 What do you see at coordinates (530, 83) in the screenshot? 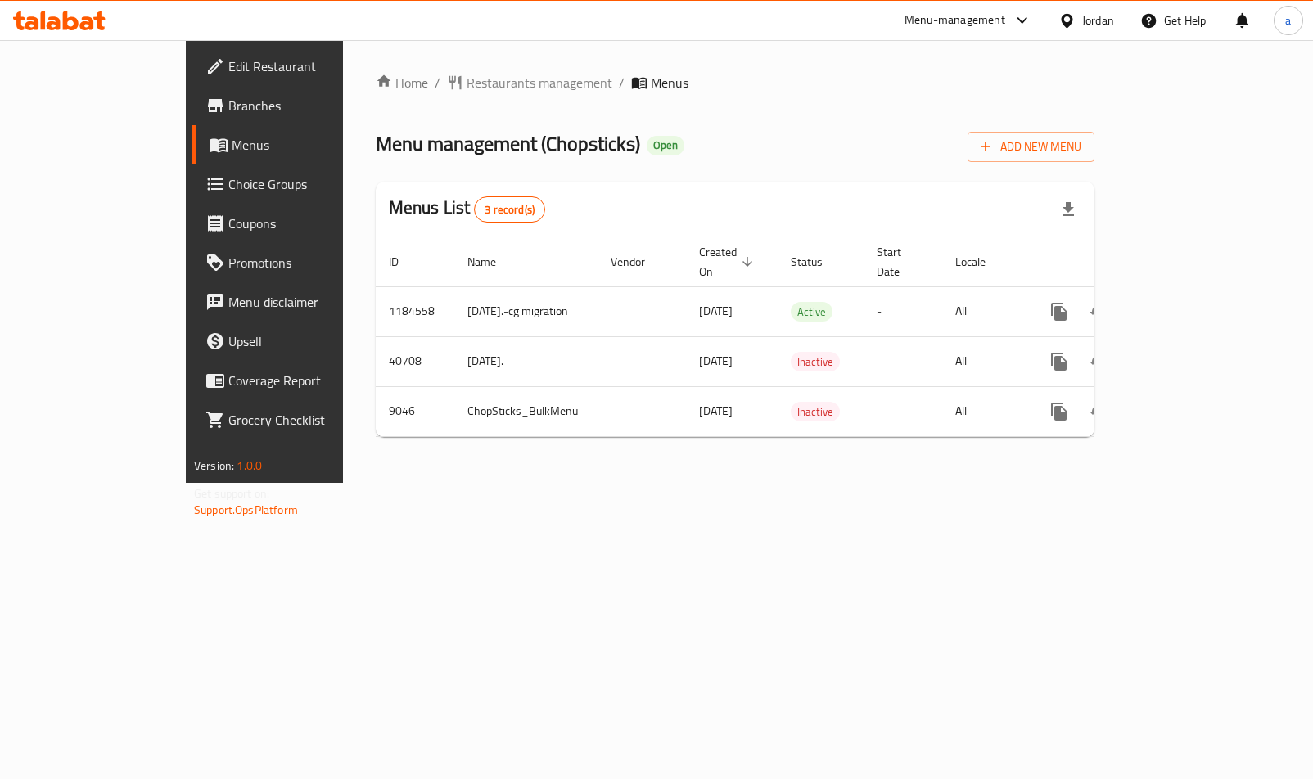
I see `a: Restaurants management` at bounding box center [530, 83].